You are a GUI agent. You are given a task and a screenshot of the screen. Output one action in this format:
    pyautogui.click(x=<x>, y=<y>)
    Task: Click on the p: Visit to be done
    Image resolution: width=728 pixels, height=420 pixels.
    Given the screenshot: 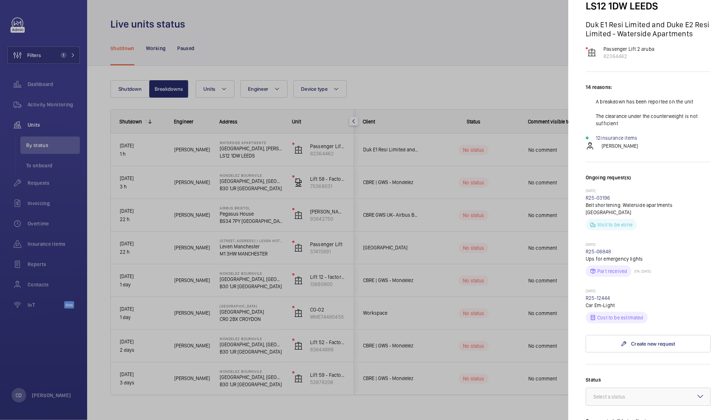 What is the action you would take?
    pyautogui.click(x=614, y=225)
    